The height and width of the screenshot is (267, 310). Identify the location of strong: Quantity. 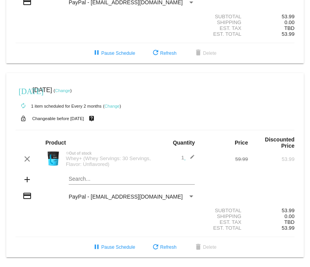
(184, 143).